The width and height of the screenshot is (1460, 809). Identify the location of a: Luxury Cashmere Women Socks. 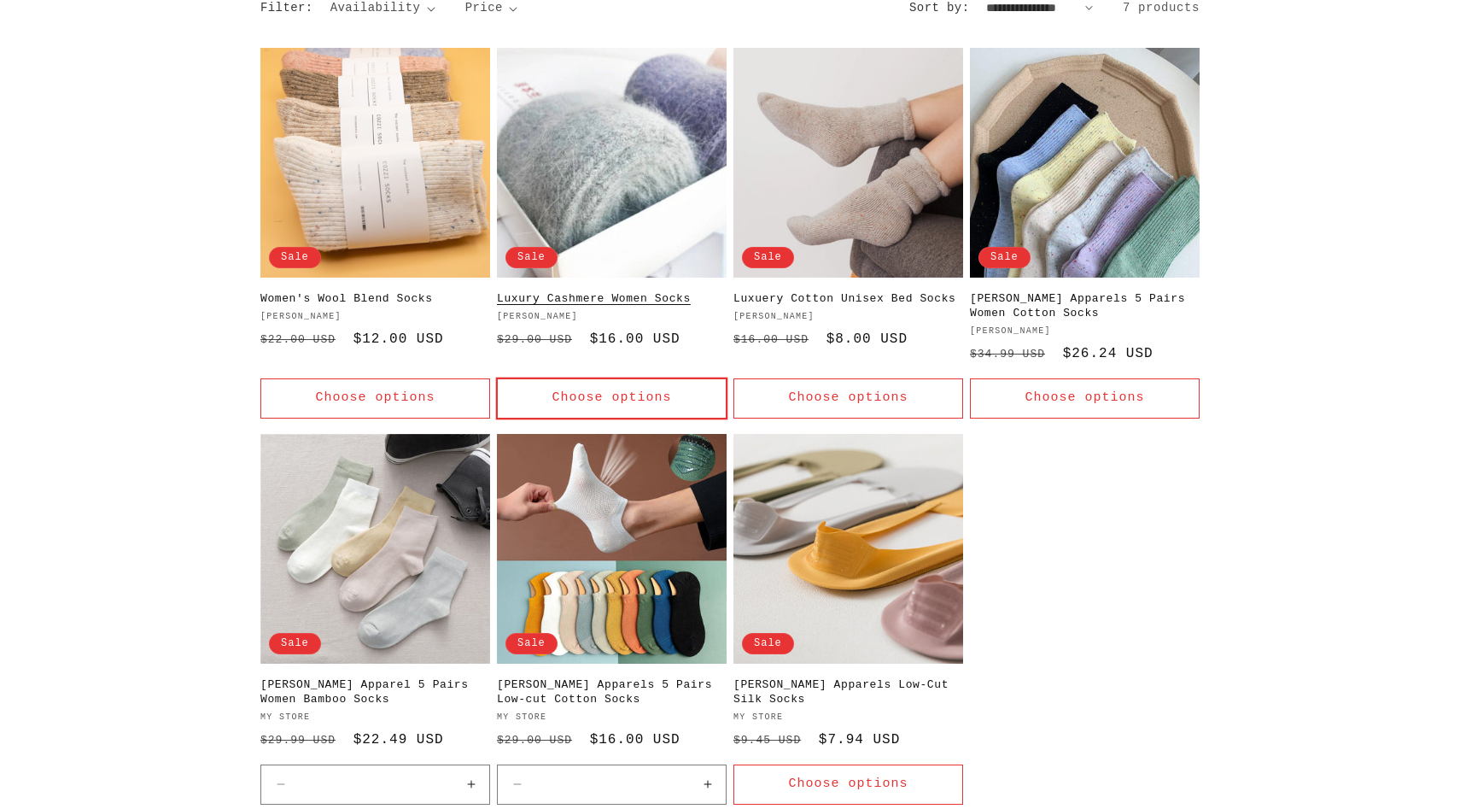
(611, 299).